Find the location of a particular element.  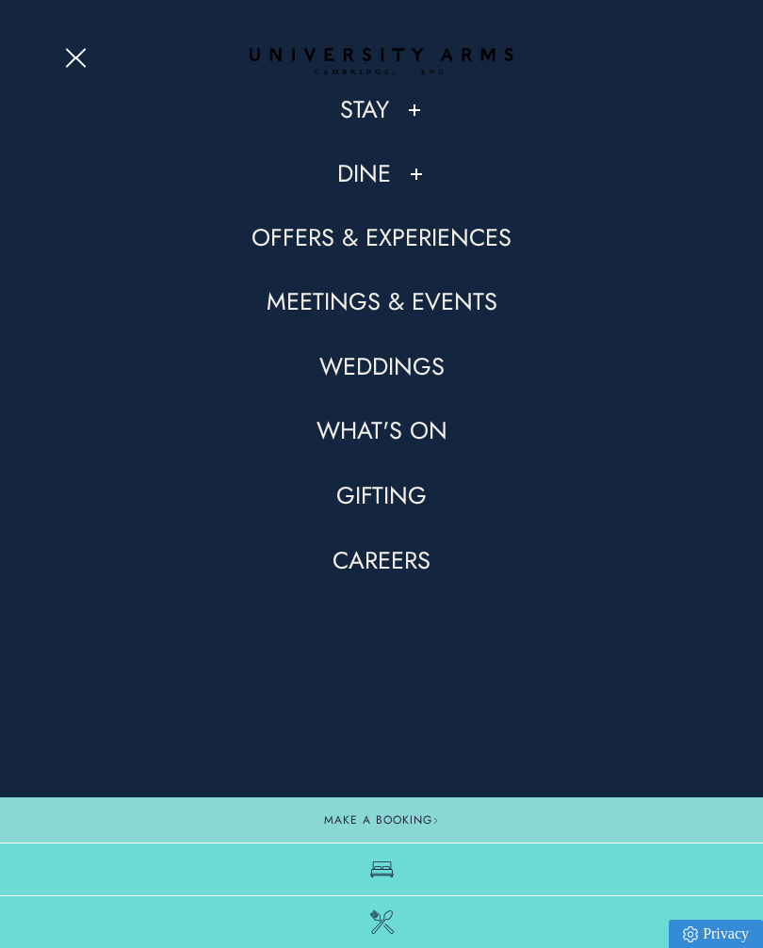

a: Weddings is located at coordinates (381, 367).